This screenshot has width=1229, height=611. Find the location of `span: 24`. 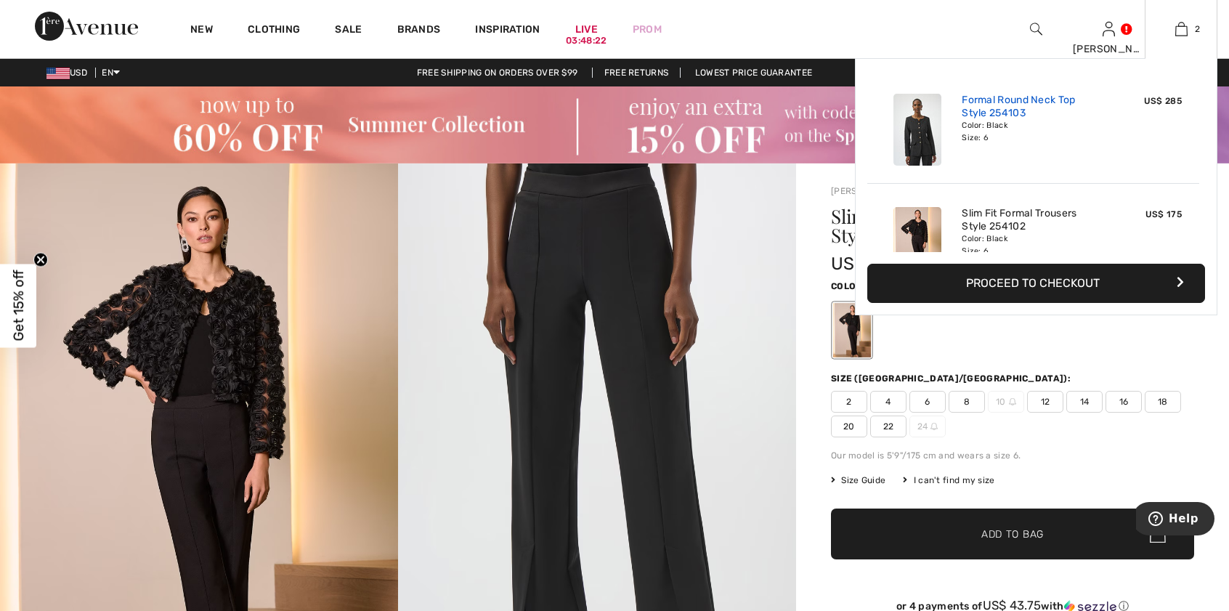

span: 24 is located at coordinates (928, 427).